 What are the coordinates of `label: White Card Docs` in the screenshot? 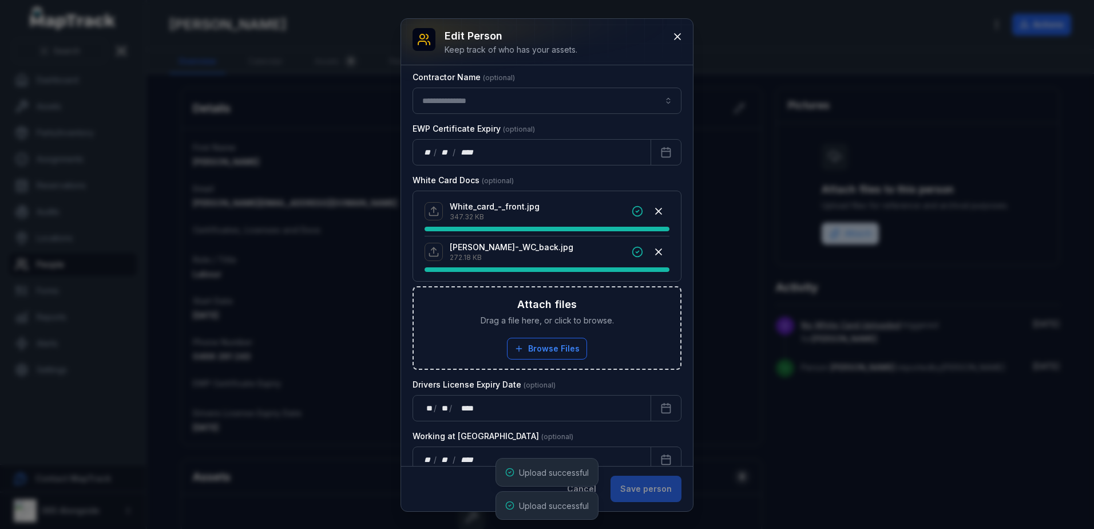 It's located at (463, 180).